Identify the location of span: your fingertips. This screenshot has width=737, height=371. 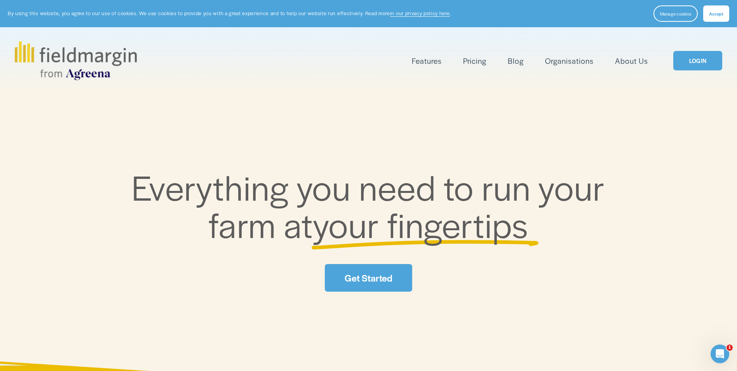
(420, 223).